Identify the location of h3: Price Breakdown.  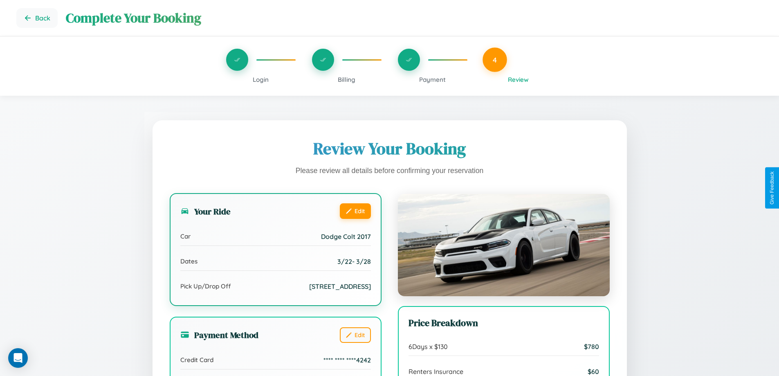
(504, 323).